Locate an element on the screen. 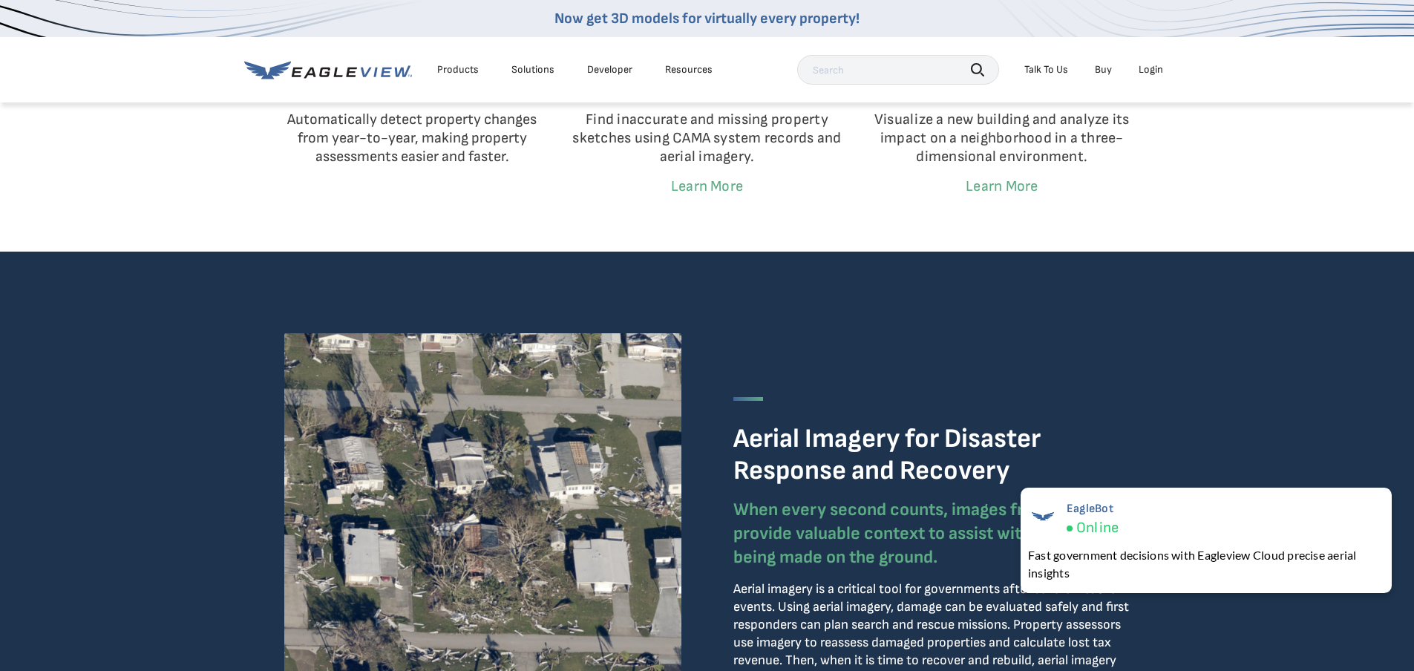 The height and width of the screenshot is (671, 1414). a: Developer is located at coordinates (609, 70).